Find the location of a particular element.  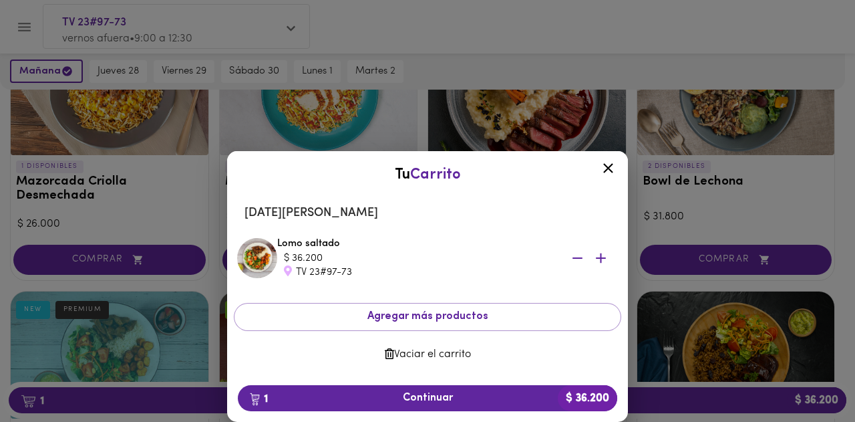

span: Carrito is located at coordinates (436, 174).